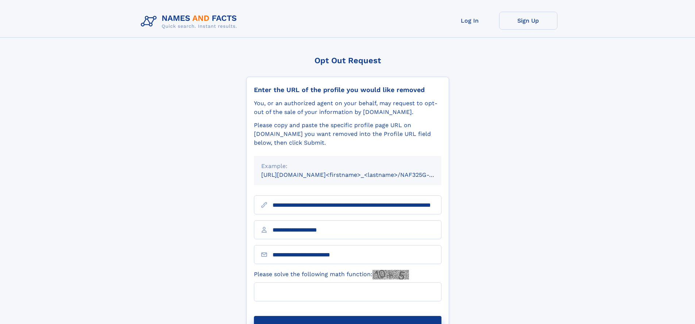 This screenshot has width=695, height=324. What do you see at coordinates (470, 20) in the screenshot?
I see `a: Log In` at bounding box center [470, 20].